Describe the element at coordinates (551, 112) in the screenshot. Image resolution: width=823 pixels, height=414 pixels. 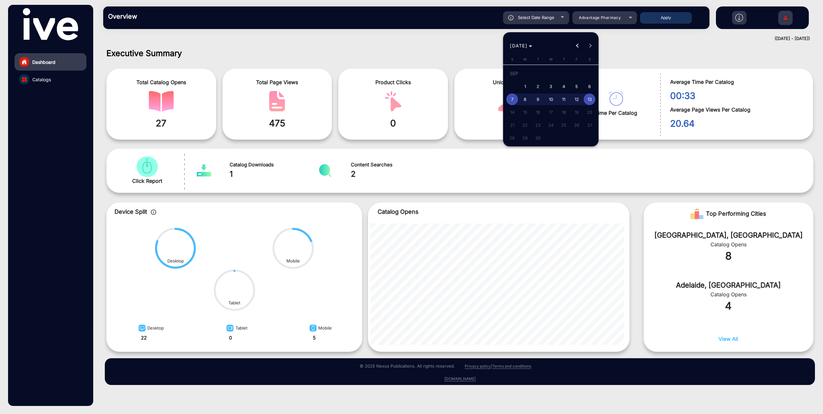
I see `span: 17` at that location.